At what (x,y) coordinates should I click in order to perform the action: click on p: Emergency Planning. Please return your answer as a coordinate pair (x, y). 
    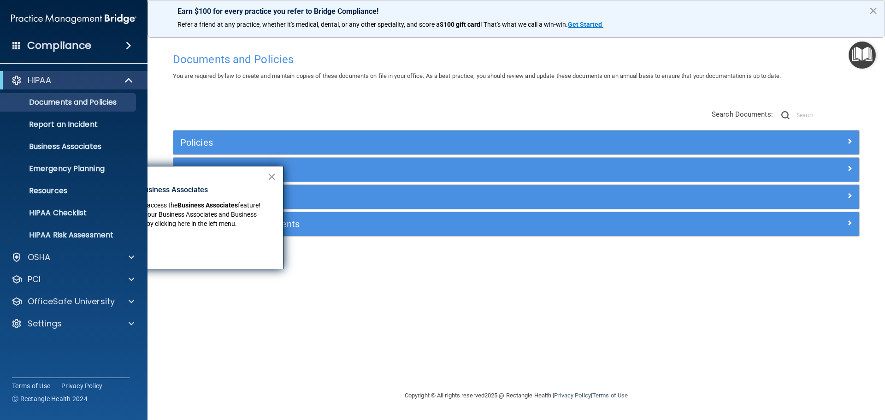
    Looking at the image, I should click on (69, 169).